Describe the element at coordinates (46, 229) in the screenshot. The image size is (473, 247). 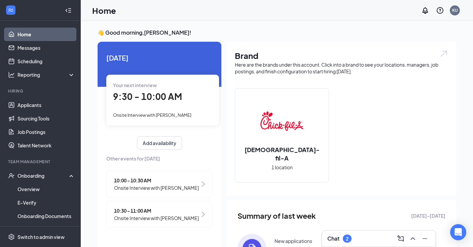
I see `a: Activity log` at that location.